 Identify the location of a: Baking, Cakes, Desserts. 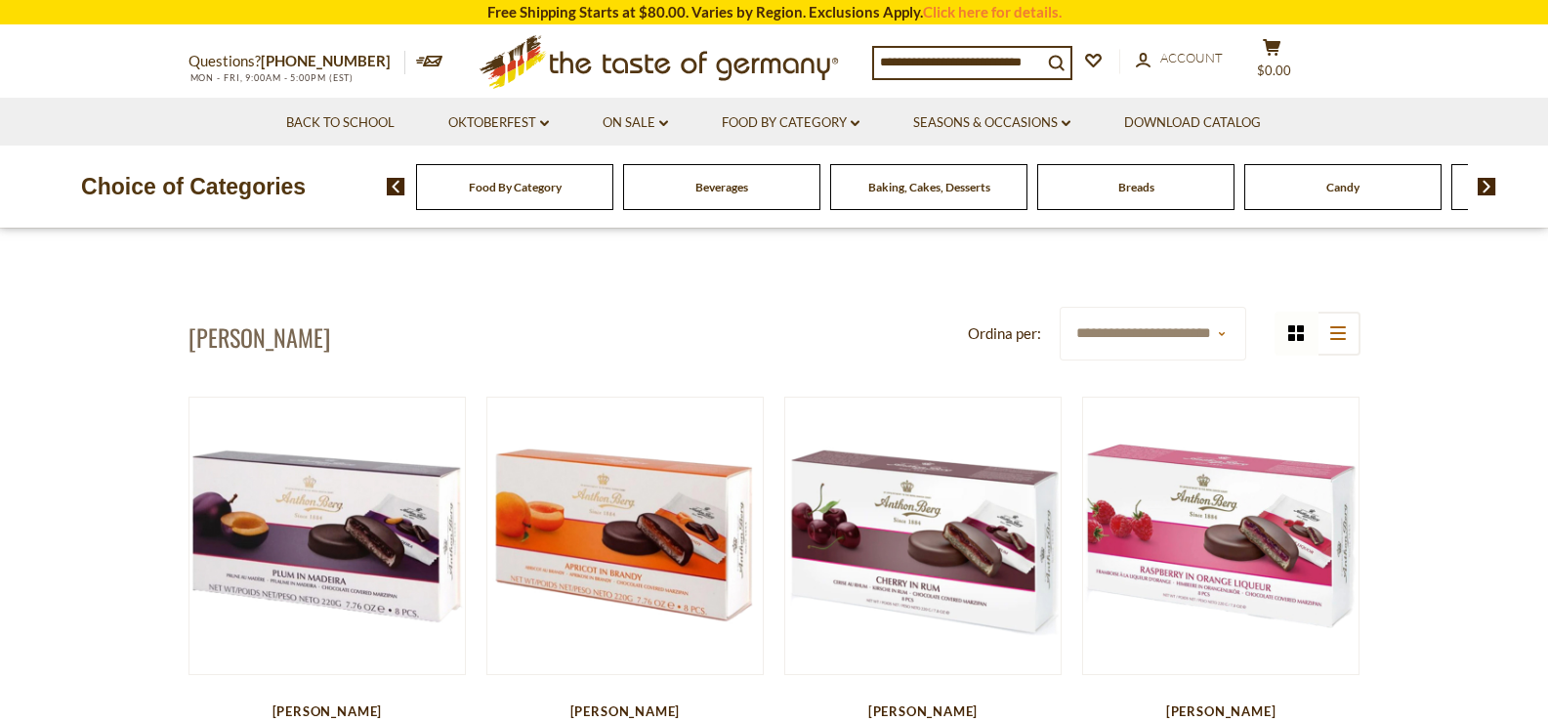
(929, 187).